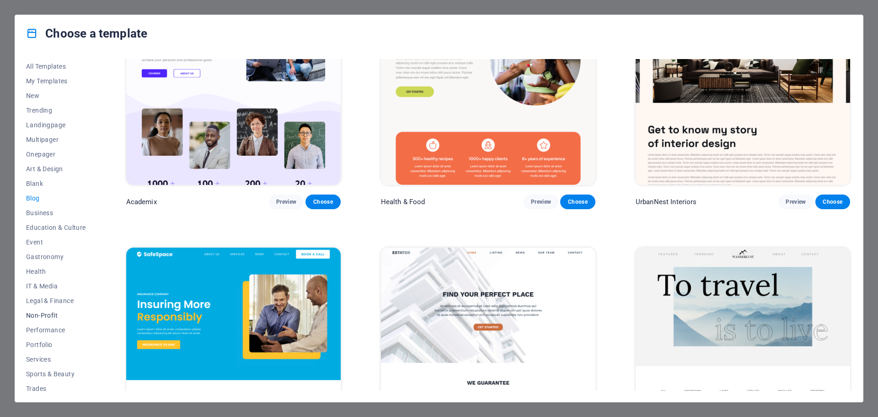  Describe the element at coordinates (56, 315) in the screenshot. I see `button: Non-Profit` at that location.